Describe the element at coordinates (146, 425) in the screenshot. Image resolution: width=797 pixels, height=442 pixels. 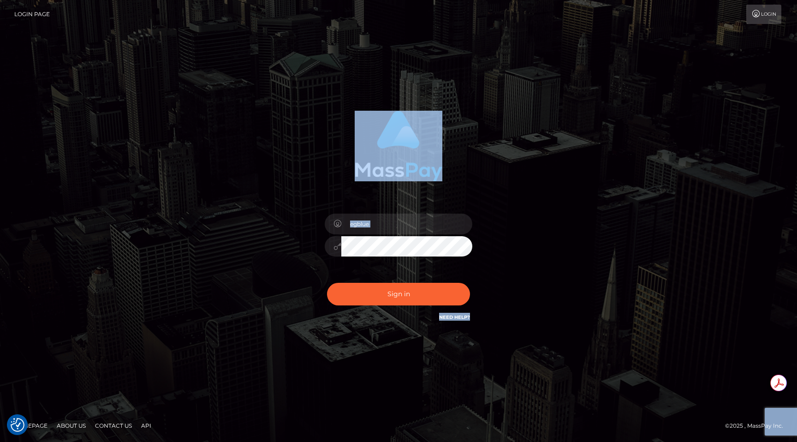
I see `a: API` at that location.